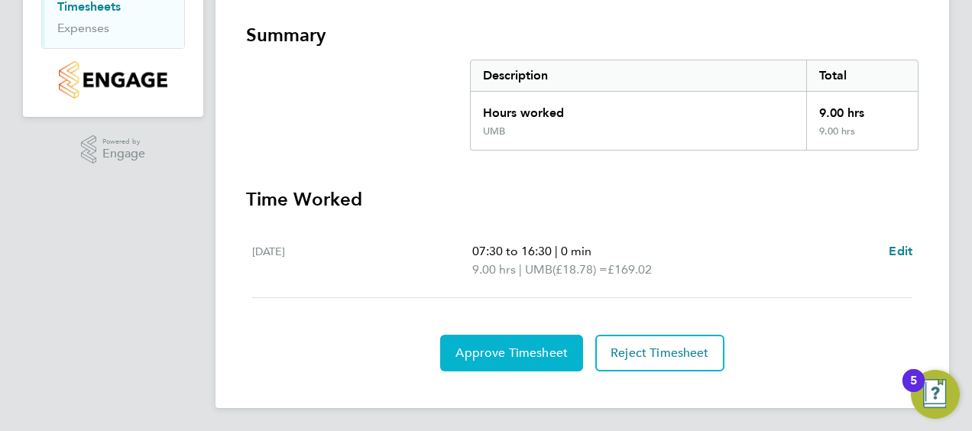 Image resolution: width=972 pixels, height=431 pixels. What do you see at coordinates (936, 394) in the screenshot?
I see `button: Open Resource Center, 5 new notifications` at bounding box center [936, 394].